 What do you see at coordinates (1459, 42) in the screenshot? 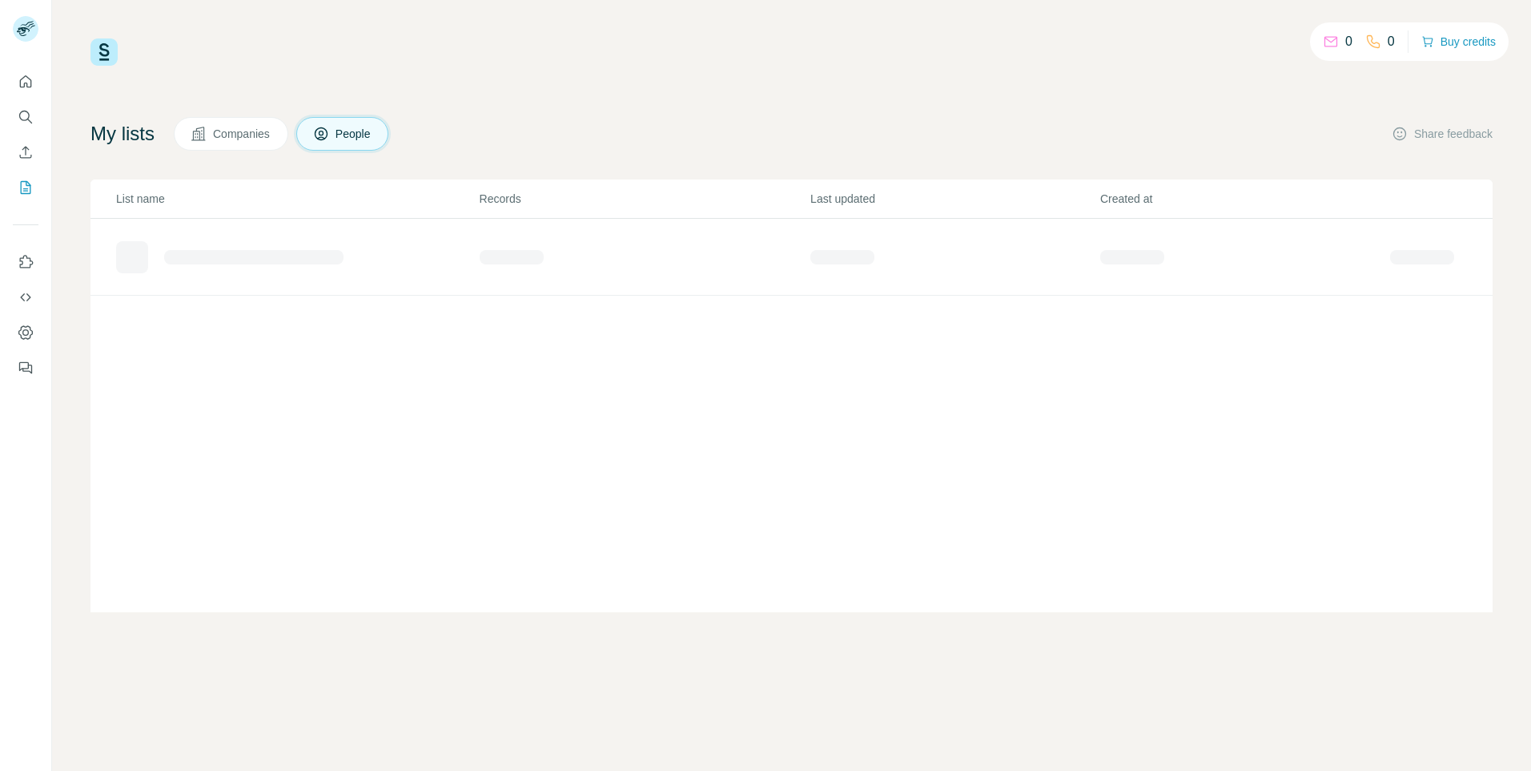
I see `button: Buy credits` at bounding box center [1459, 42].